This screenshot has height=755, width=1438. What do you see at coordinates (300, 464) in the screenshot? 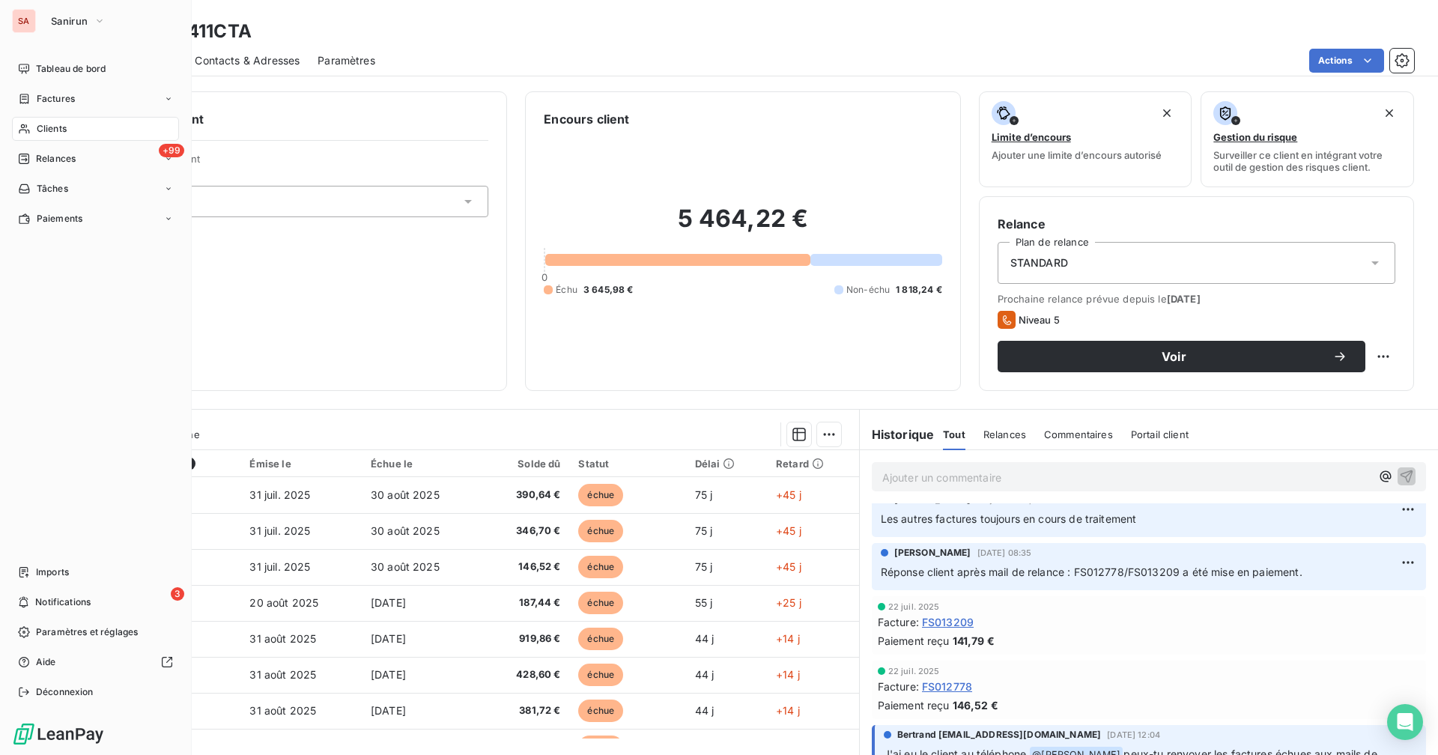
I see `div: Émise le` at bounding box center [300, 464].